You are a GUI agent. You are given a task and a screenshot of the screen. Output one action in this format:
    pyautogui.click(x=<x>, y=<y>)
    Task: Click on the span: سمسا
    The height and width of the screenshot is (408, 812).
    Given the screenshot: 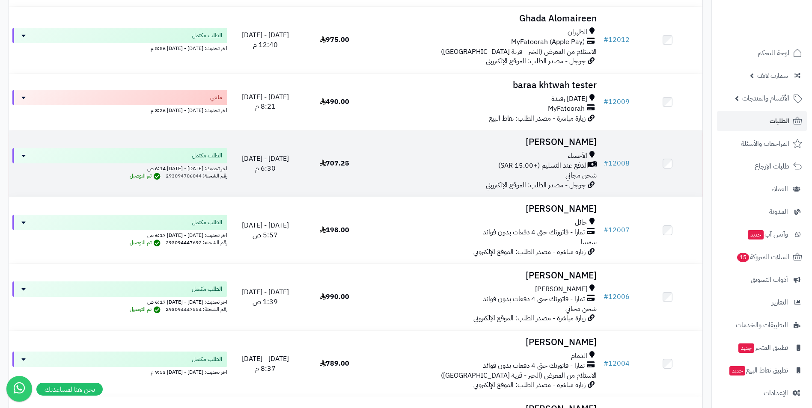 What is the action you would take?
    pyautogui.click(x=588, y=242)
    